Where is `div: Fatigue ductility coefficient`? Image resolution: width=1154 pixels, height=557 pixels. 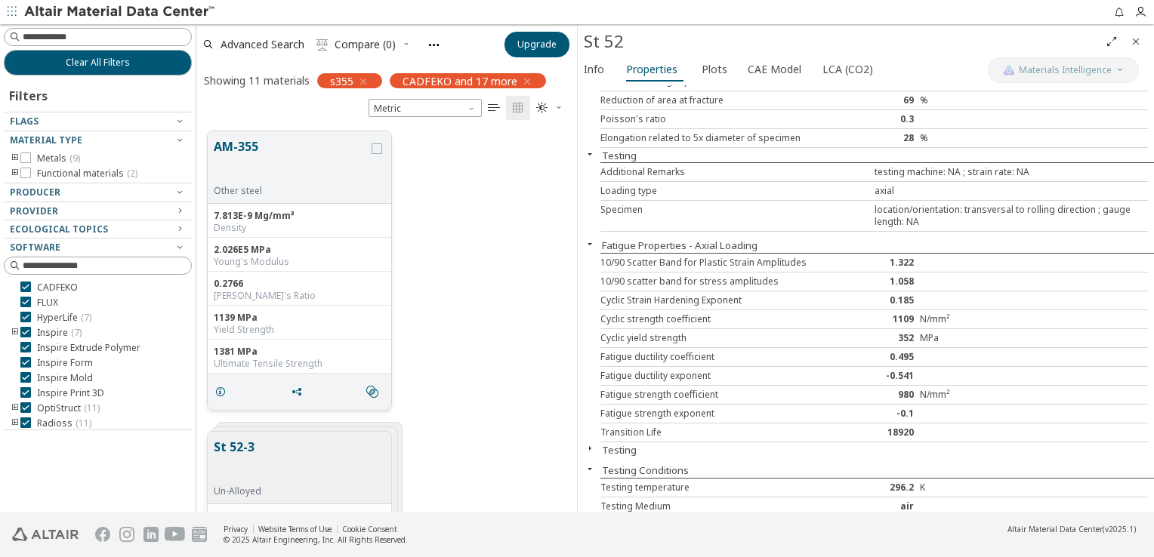
div: Fatigue ductility coefficient is located at coordinates (714, 357).